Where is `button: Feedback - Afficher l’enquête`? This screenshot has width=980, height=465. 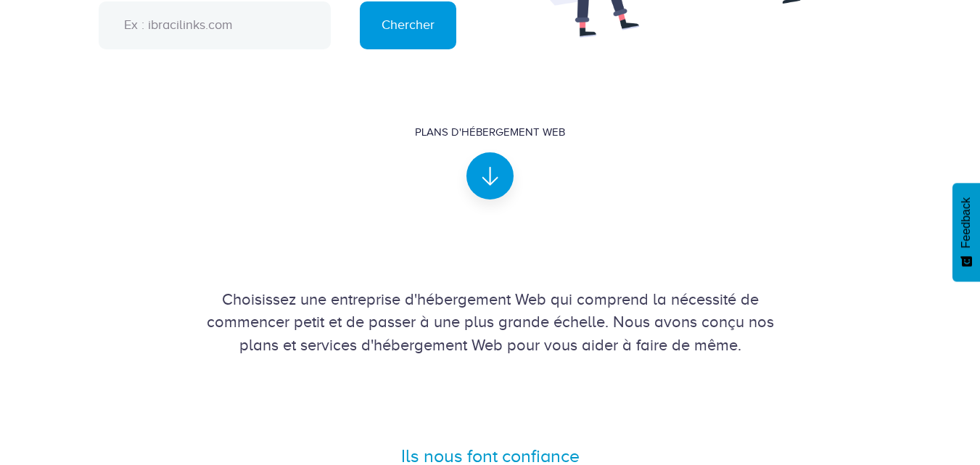 button: Feedback - Afficher l’enquête is located at coordinates (966, 232).